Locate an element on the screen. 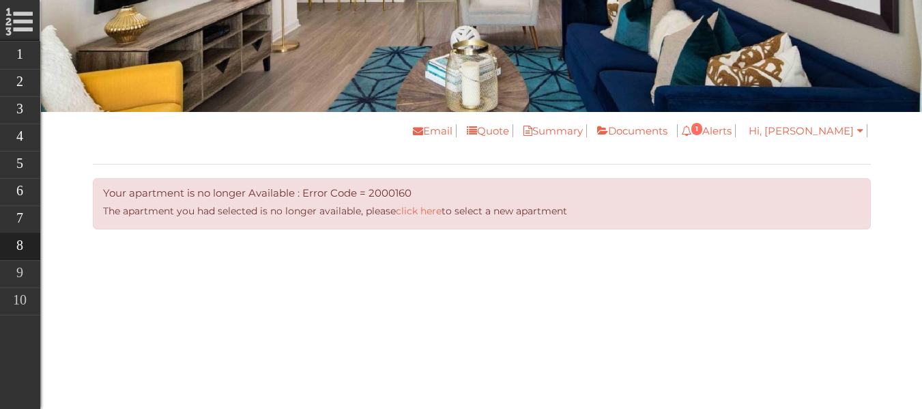 This screenshot has height=409, width=922. a: 1Alerts is located at coordinates (707, 130).